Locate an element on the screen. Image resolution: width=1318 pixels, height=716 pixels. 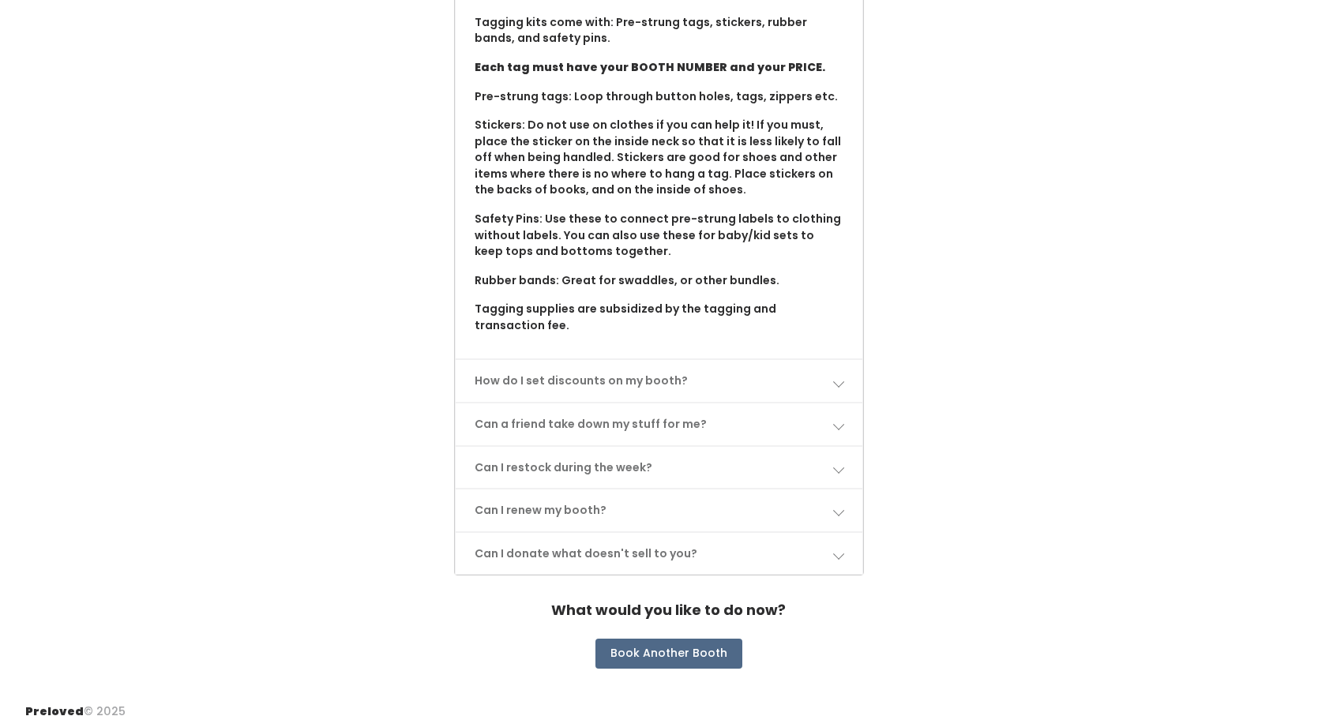
a: Can I renew my booth? is located at coordinates (658, 510).